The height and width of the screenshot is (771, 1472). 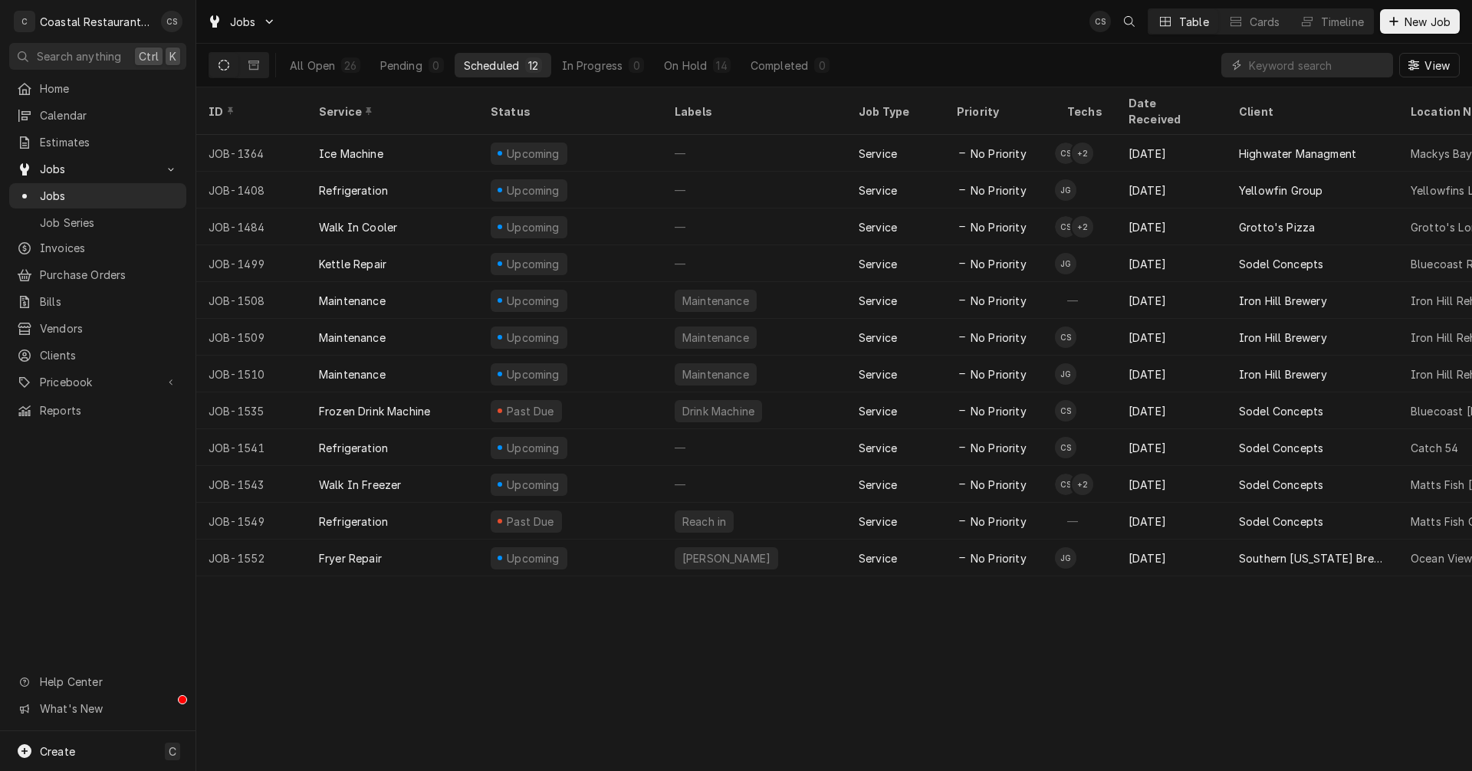 I want to click on span: Help Center, so click(x=108, y=682).